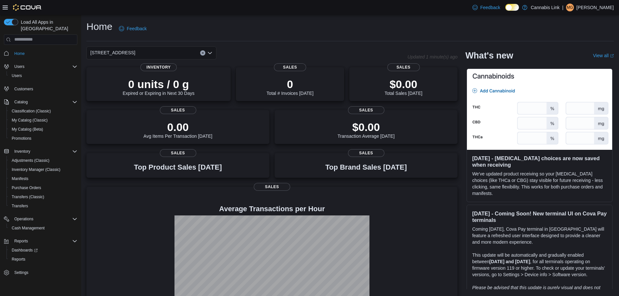  What do you see at coordinates (28, 197) in the screenshot?
I see `a: Transfers (Classic)` at bounding box center [28, 197].